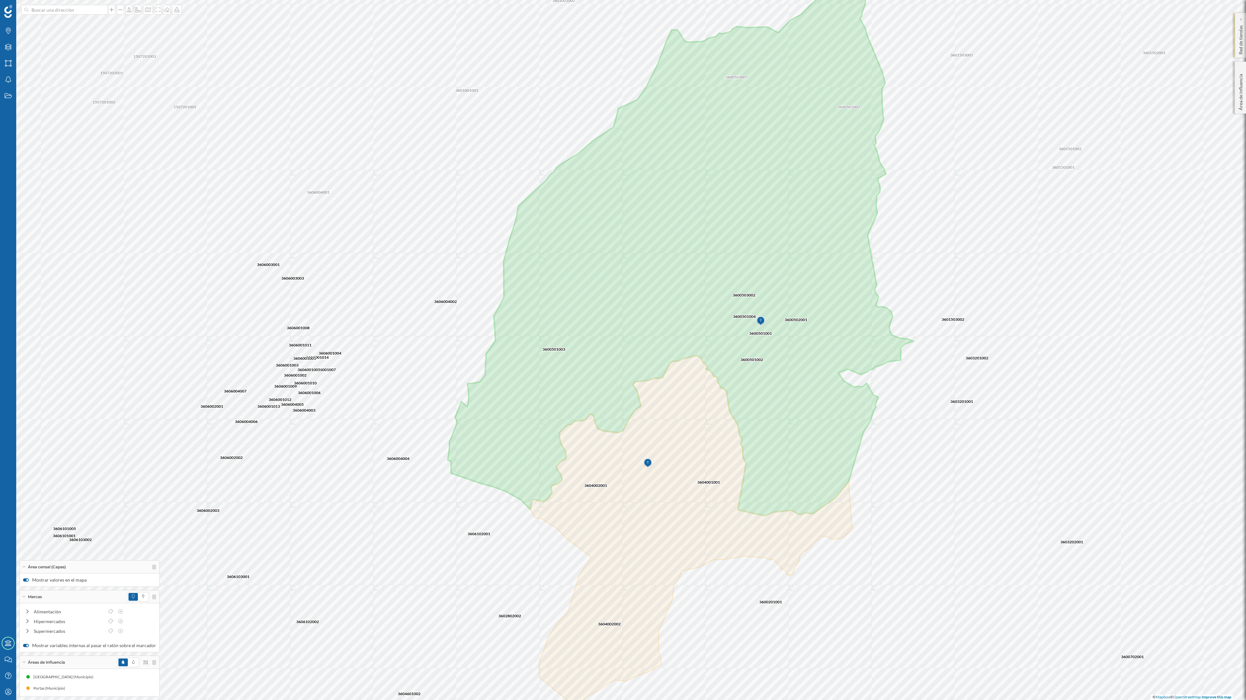 The height and width of the screenshot is (700, 1246). What do you see at coordinates (24, 7) in the screenshot?
I see `span: Soporte` at bounding box center [24, 7].